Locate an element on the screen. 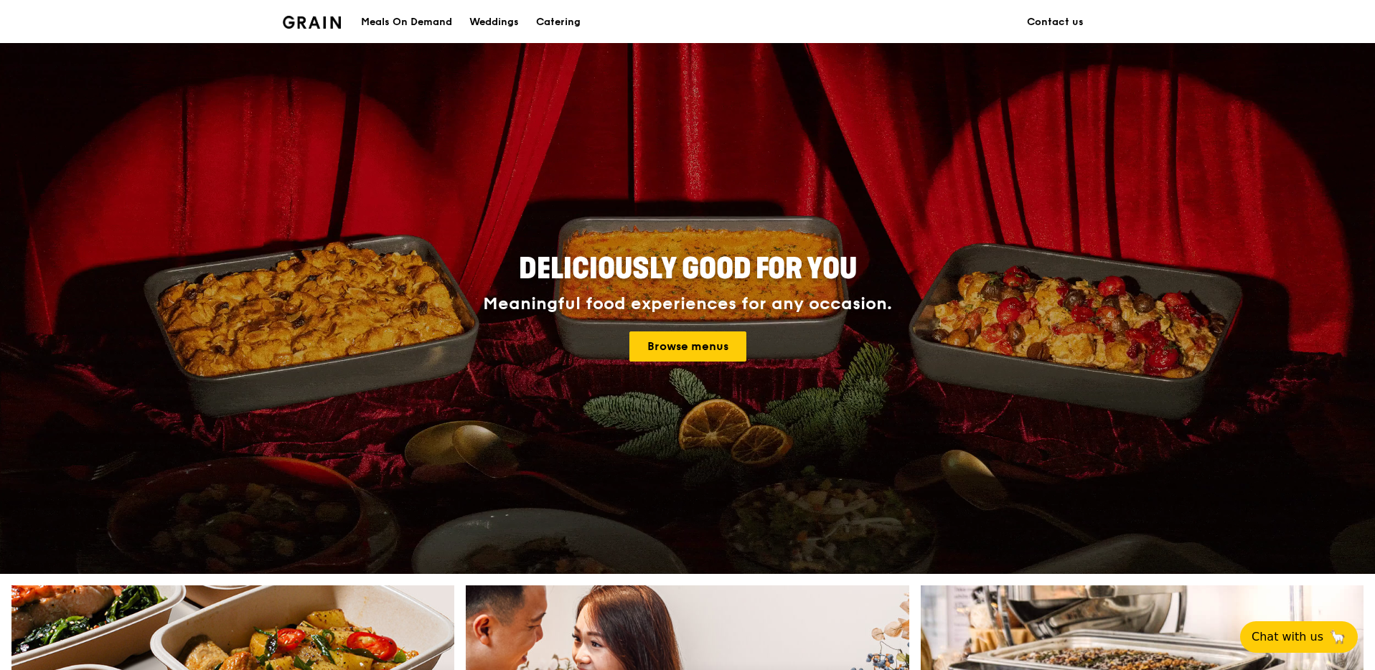 The image size is (1375, 670). div: Meaningful food experiences for any occasion. is located at coordinates (688, 304).